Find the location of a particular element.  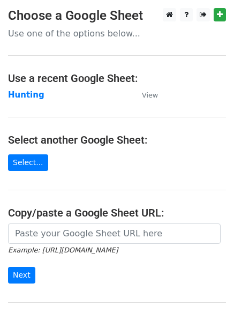

input: Next is located at coordinates (21, 275).